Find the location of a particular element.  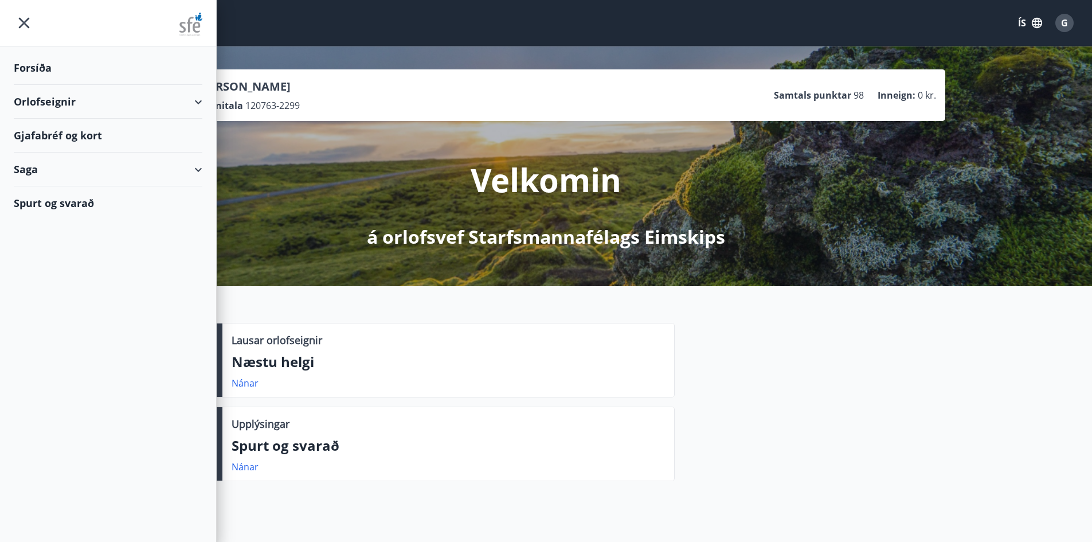

span: G is located at coordinates (1064, 23).